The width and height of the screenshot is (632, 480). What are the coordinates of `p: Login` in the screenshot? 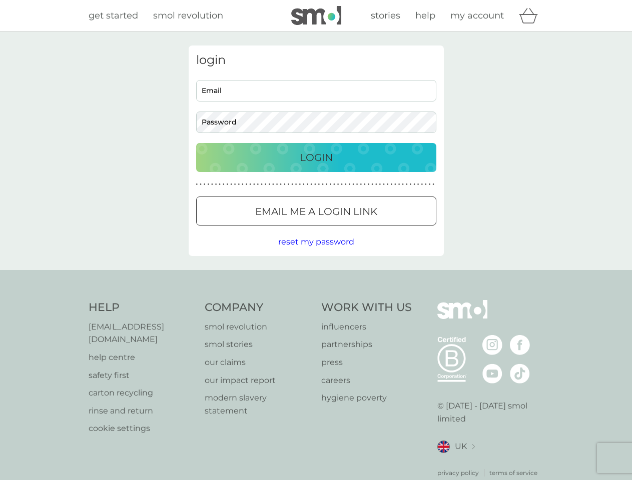 It's located at (316, 158).